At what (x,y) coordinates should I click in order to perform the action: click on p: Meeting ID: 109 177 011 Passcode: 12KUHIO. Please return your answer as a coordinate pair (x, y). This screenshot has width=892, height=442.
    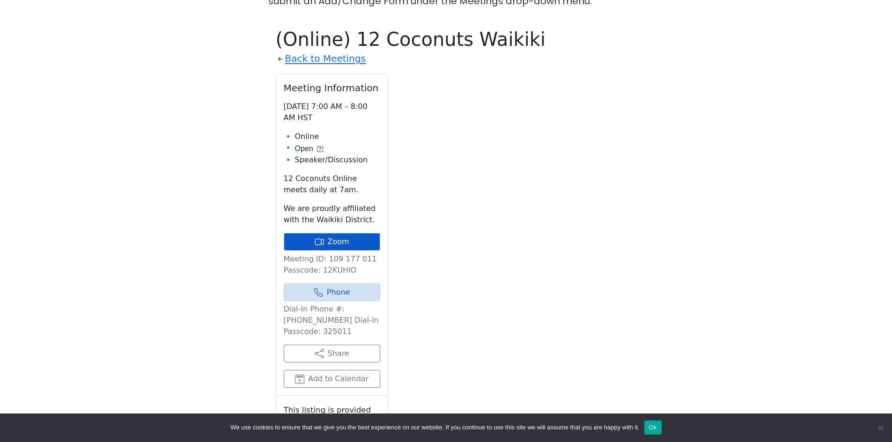
    Looking at the image, I should click on (332, 265).